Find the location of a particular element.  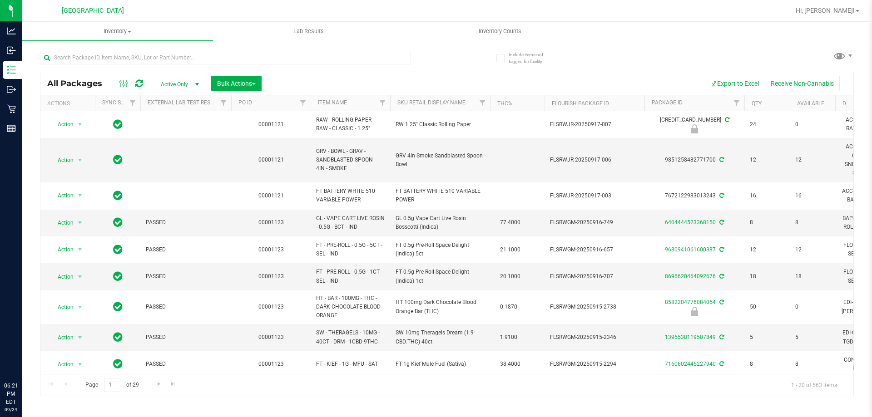

a: Package ID is located at coordinates (667, 103).